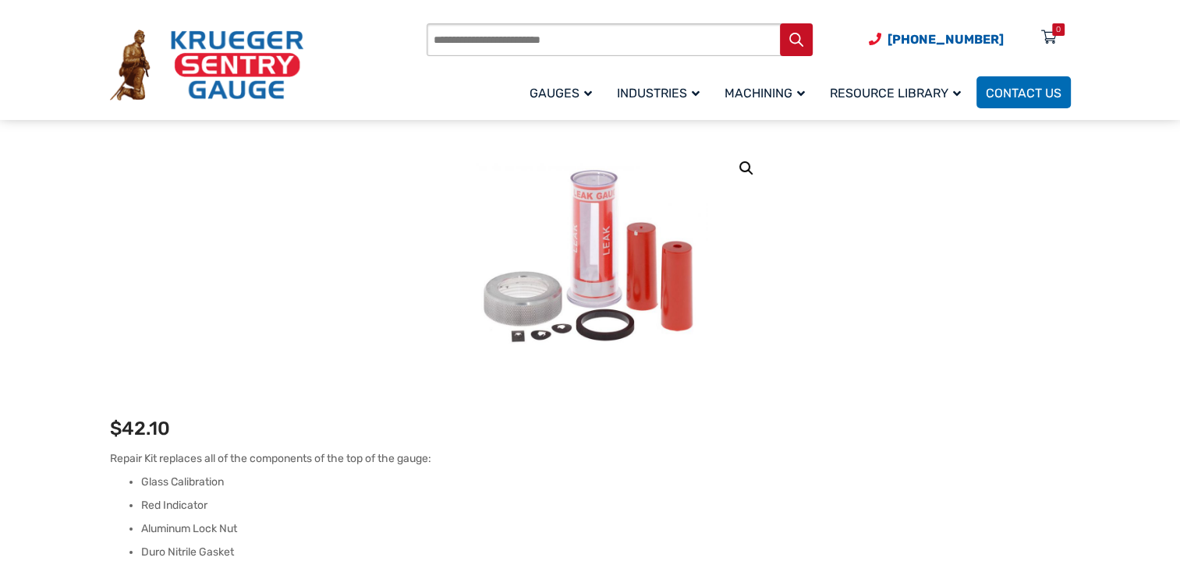  Describe the element at coordinates (767, 92) in the screenshot. I see `a: Machining` at that location.